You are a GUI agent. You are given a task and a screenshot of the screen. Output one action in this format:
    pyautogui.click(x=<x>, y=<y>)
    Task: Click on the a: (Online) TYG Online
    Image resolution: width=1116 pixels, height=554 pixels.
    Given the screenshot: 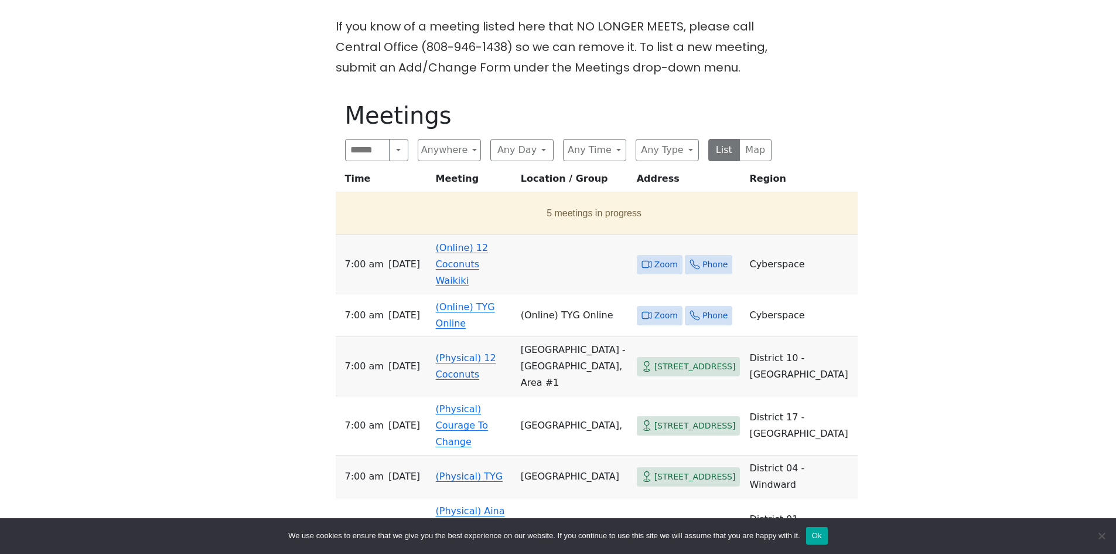 What is the action you would take?
    pyautogui.click(x=465, y=315)
    